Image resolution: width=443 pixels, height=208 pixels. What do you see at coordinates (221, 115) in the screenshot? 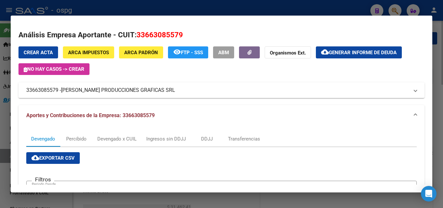
I see `mat-expansion-panel-header: Aportes y Contribuciones de la Empresa: 33663085579` at bounding box center [221, 115].